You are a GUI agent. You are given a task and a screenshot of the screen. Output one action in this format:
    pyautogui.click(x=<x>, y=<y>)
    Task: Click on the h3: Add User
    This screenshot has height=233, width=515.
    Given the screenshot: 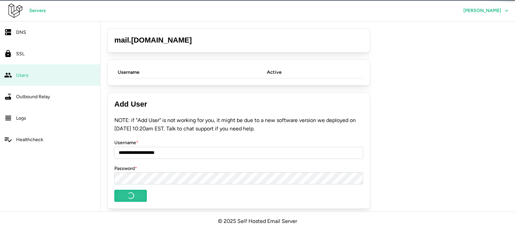 What is the action you would take?
    pyautogui.click(x=239, y=104)
    